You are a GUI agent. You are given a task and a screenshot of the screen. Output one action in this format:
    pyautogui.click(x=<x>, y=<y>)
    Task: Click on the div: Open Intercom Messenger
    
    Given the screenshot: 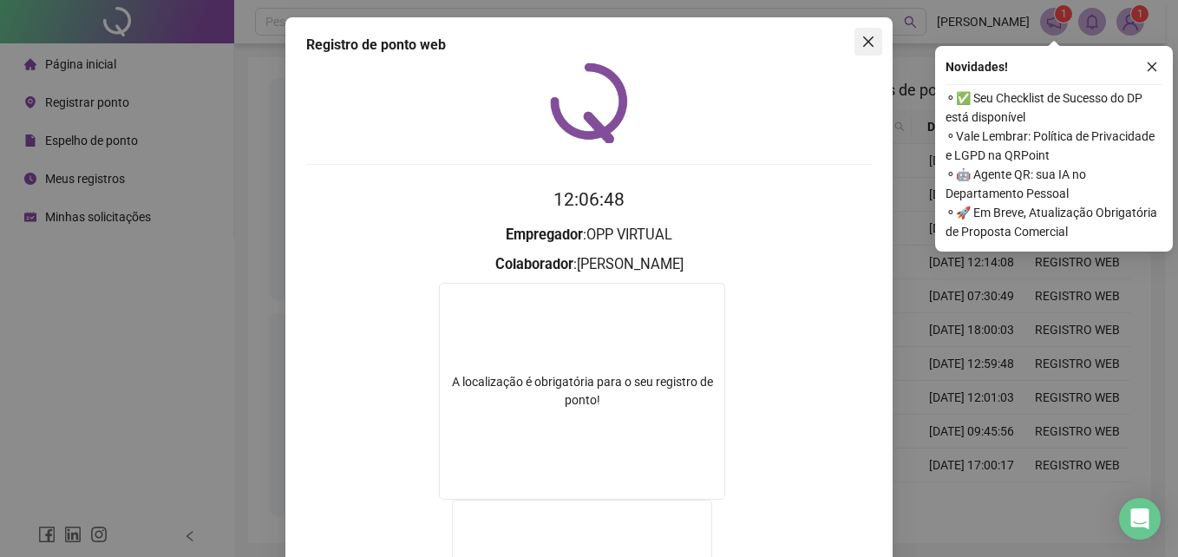 What is the action you would take?
    pyautogui.click(x=1140, y=519)
    